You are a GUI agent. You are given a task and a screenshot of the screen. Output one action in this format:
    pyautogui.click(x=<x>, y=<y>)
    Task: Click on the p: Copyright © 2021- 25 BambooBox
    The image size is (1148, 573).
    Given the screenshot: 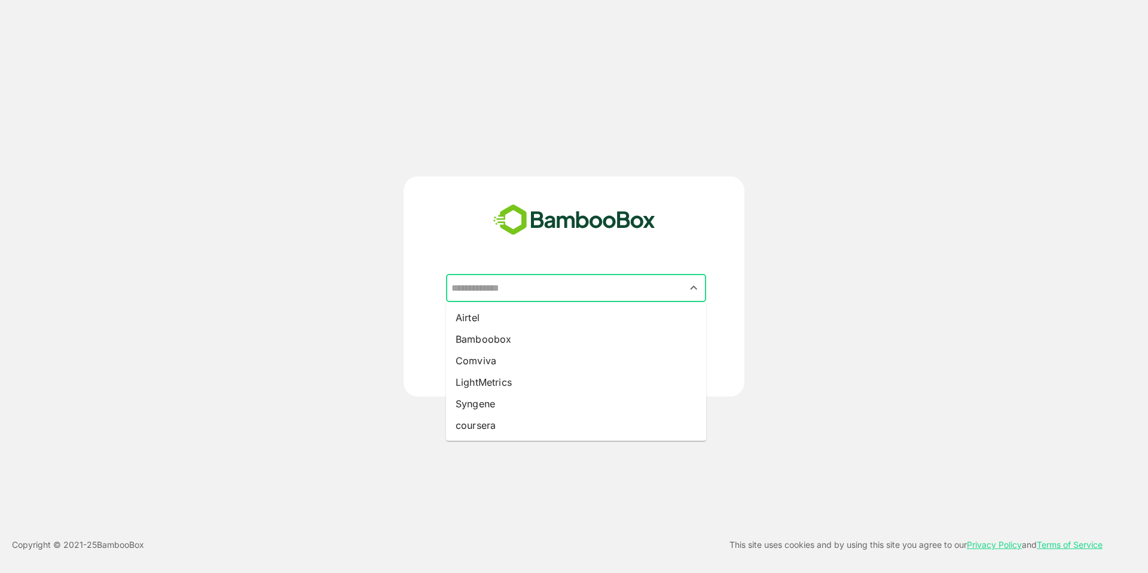 What is the action you would take?
    pyautogui.click(x=78, y=545)
    